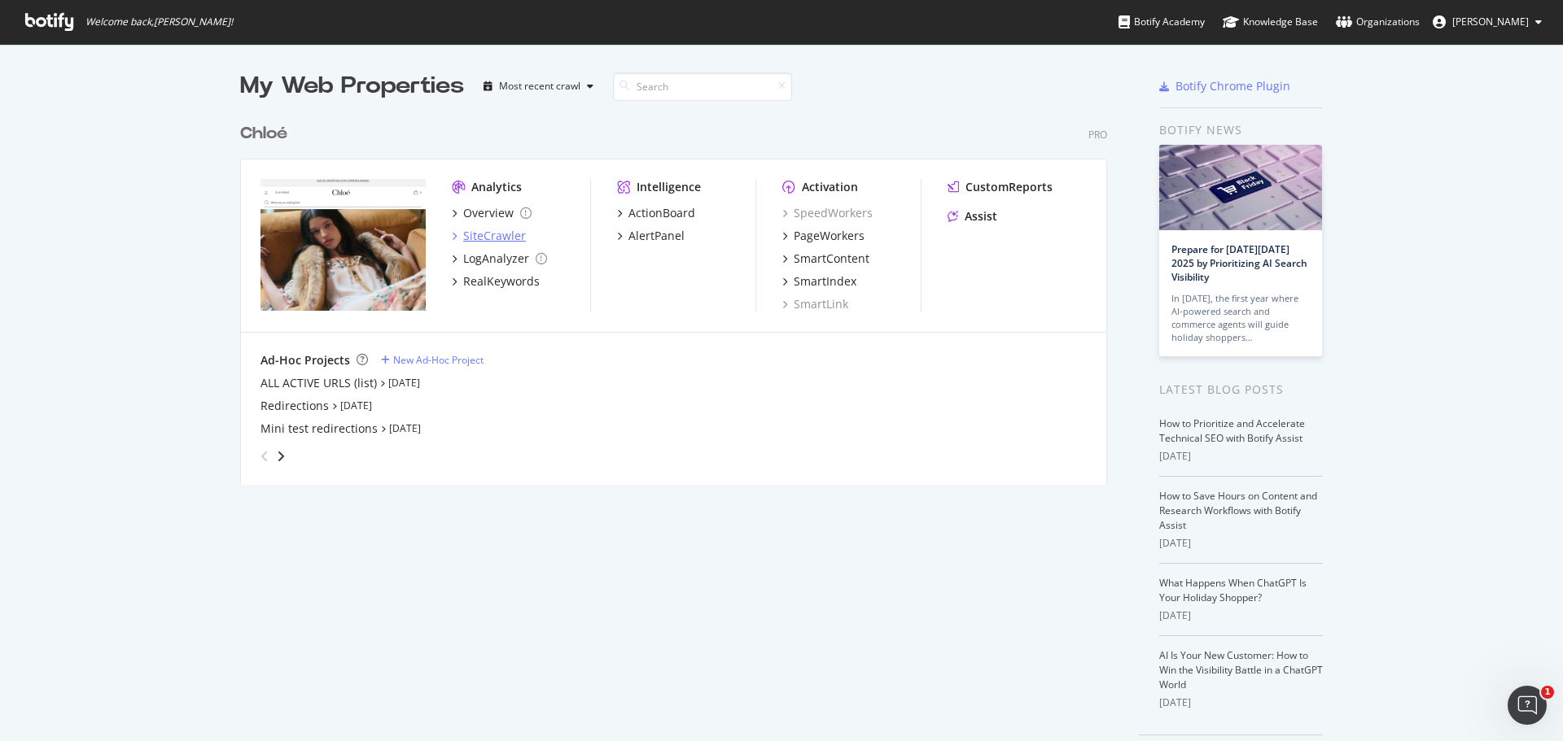  What do you see at coordinates (656, 213) in the screenshot?
I see `a: ActionBoard` at bounding box center [656, 213].